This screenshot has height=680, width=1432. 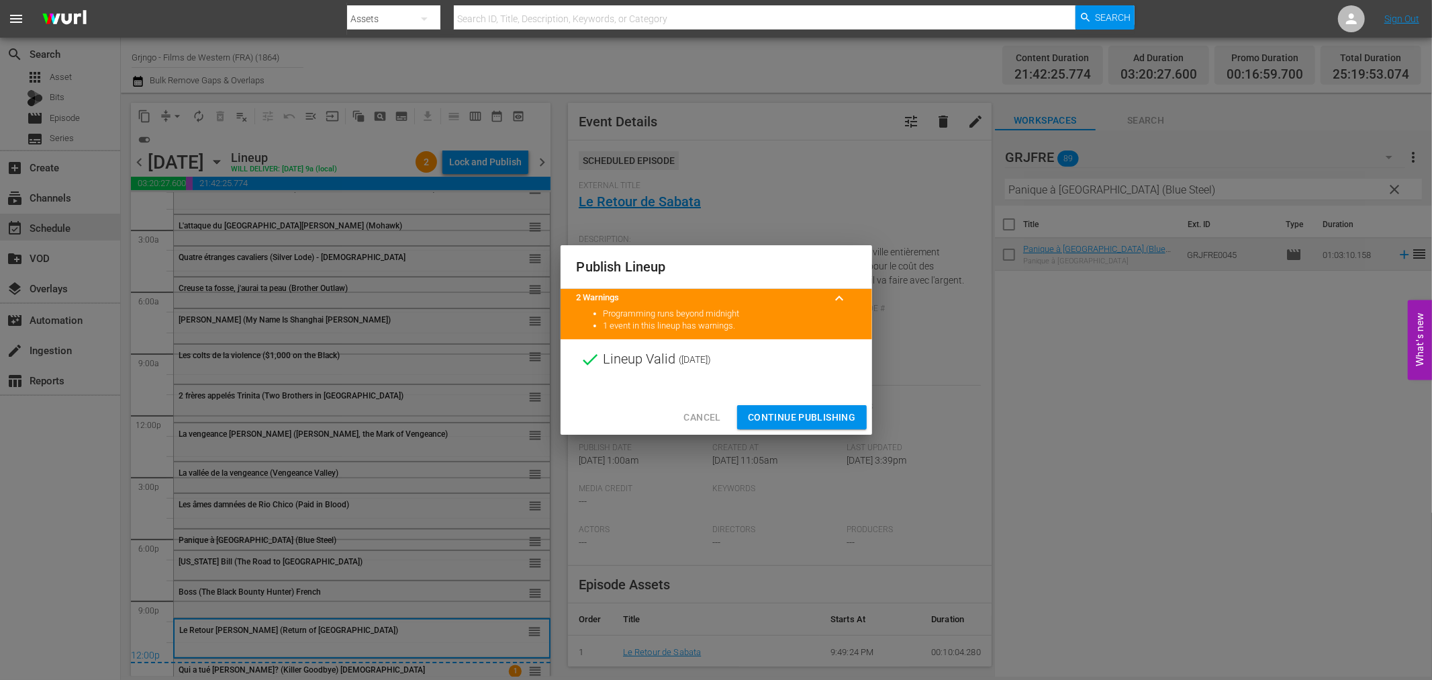 What do you see at coordinates (730, 314) in the screenshot?
I see `li: Programming runs beyond midnight` at bounding box center [730, 314].